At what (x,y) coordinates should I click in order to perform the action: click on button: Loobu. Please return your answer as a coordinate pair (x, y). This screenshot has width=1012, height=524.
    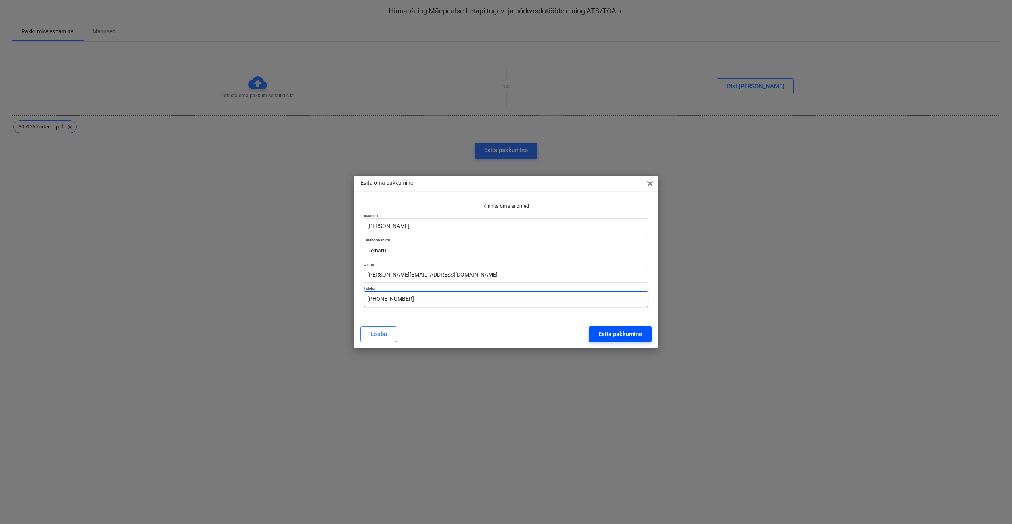
    Looking at the image, I should click on (379, 334).